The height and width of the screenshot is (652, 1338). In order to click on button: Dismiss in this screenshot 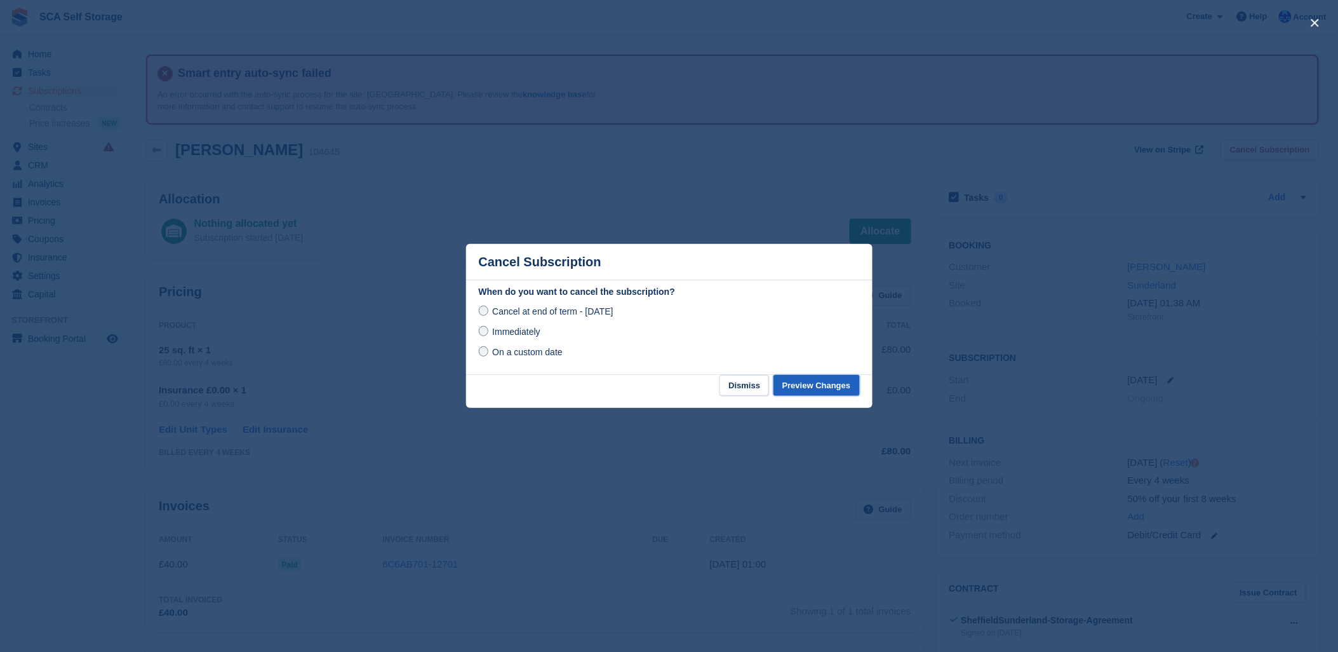, I will do `click(744, 385)`.